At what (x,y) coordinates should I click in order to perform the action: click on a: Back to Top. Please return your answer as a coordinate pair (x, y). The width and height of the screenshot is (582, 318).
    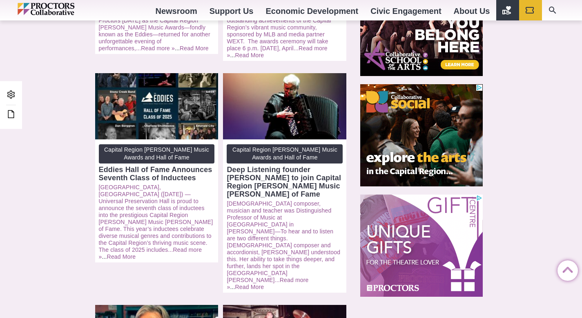
    Looking at the image, I should click on (566, 269).